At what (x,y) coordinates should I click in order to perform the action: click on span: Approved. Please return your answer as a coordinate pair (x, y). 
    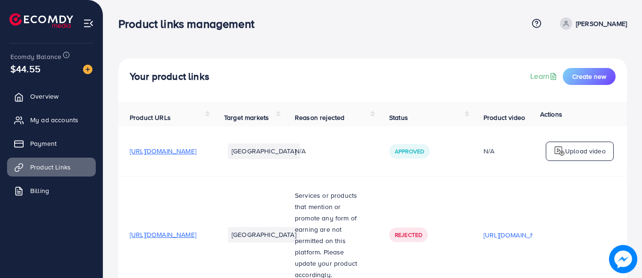
    Looking at the image, I should click on (410, 151).